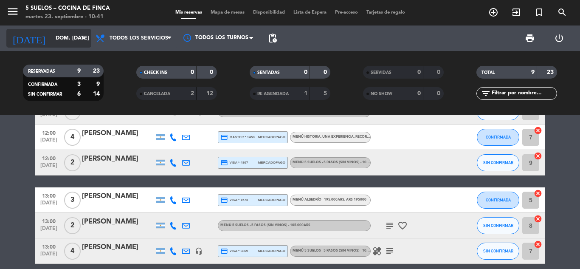  What do you see at coordinates (188, 12) in the screenshot?
I see `span: Mis reservas` at bounding box center [188, 12].